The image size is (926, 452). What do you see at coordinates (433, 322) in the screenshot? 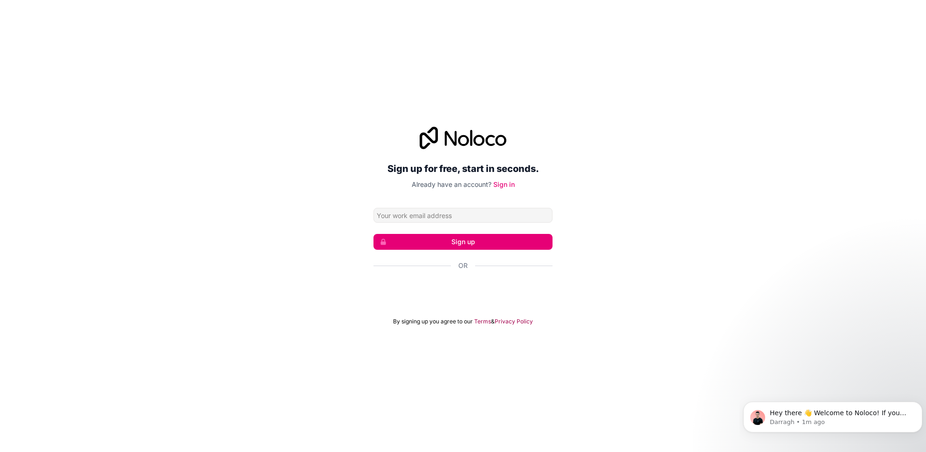
I see `span: By signing up you agree to our` at bounding box center [433, 322].